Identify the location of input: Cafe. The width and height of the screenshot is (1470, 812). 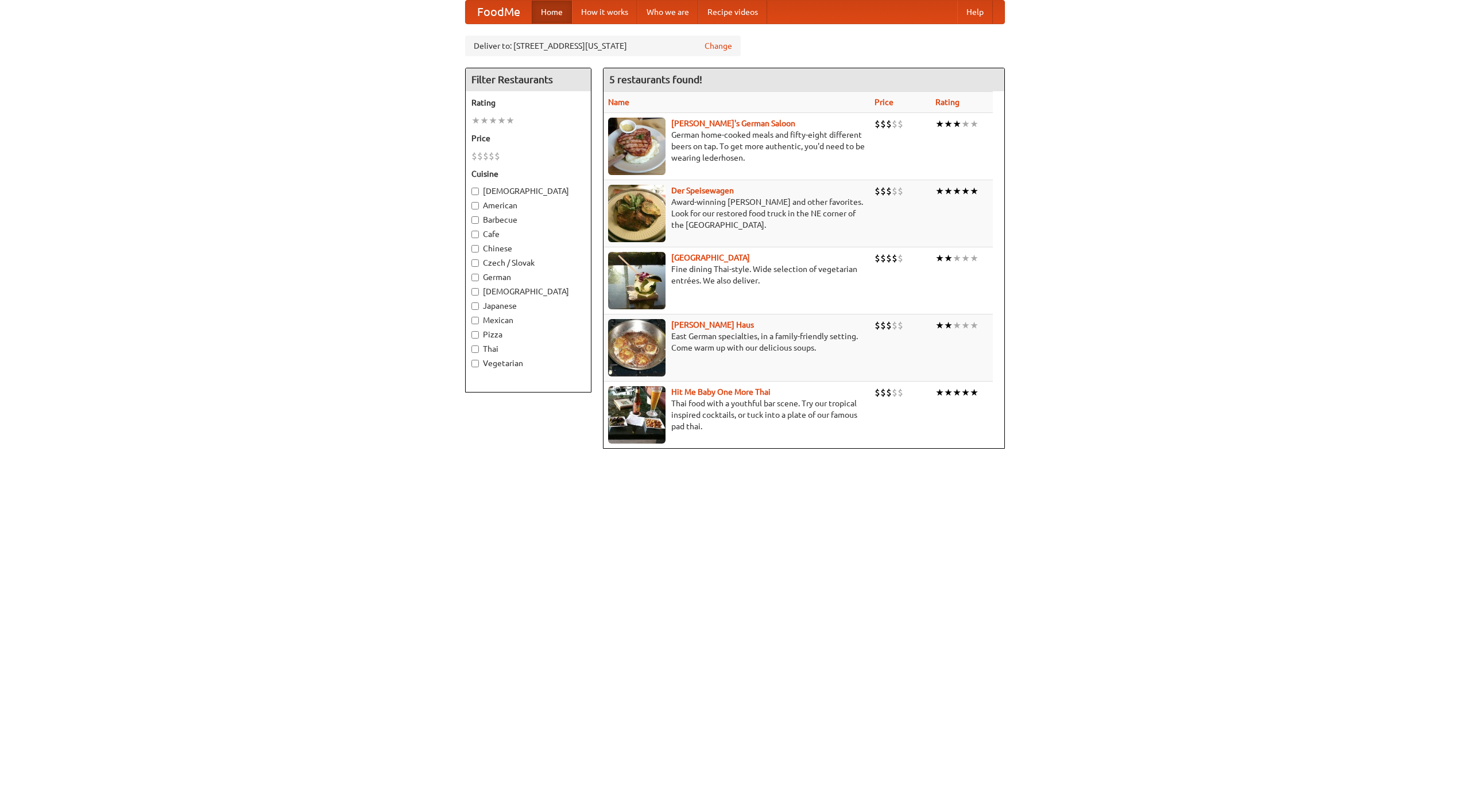
(475, 234).